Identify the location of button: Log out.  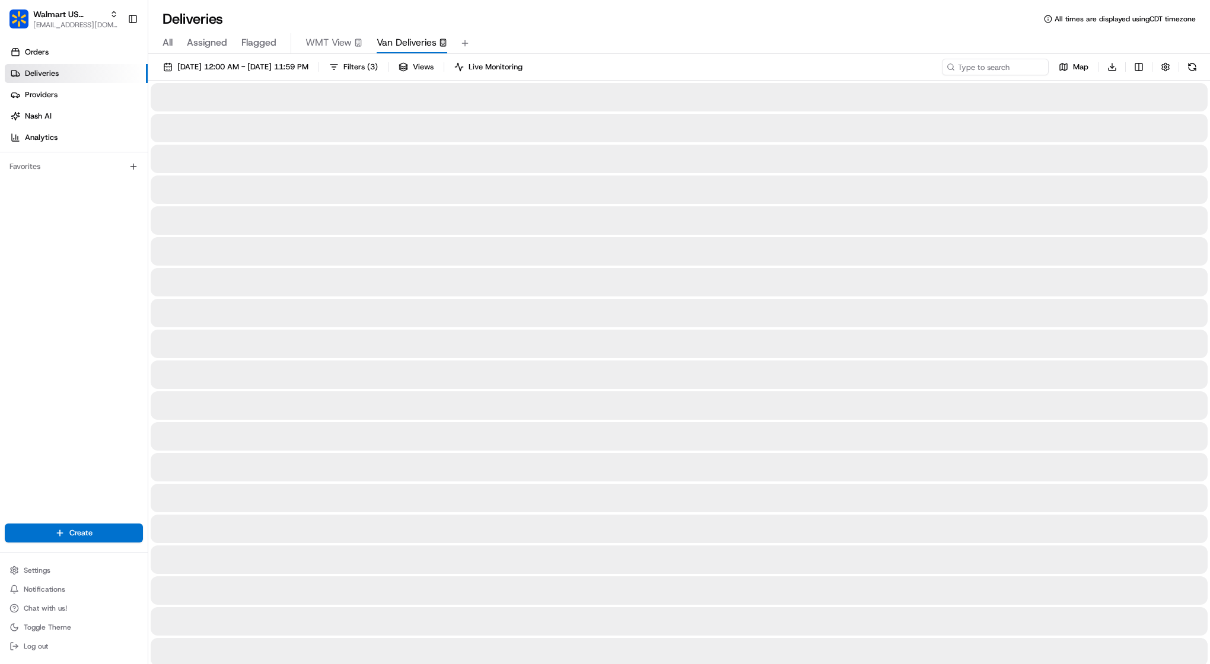
(74, 646).